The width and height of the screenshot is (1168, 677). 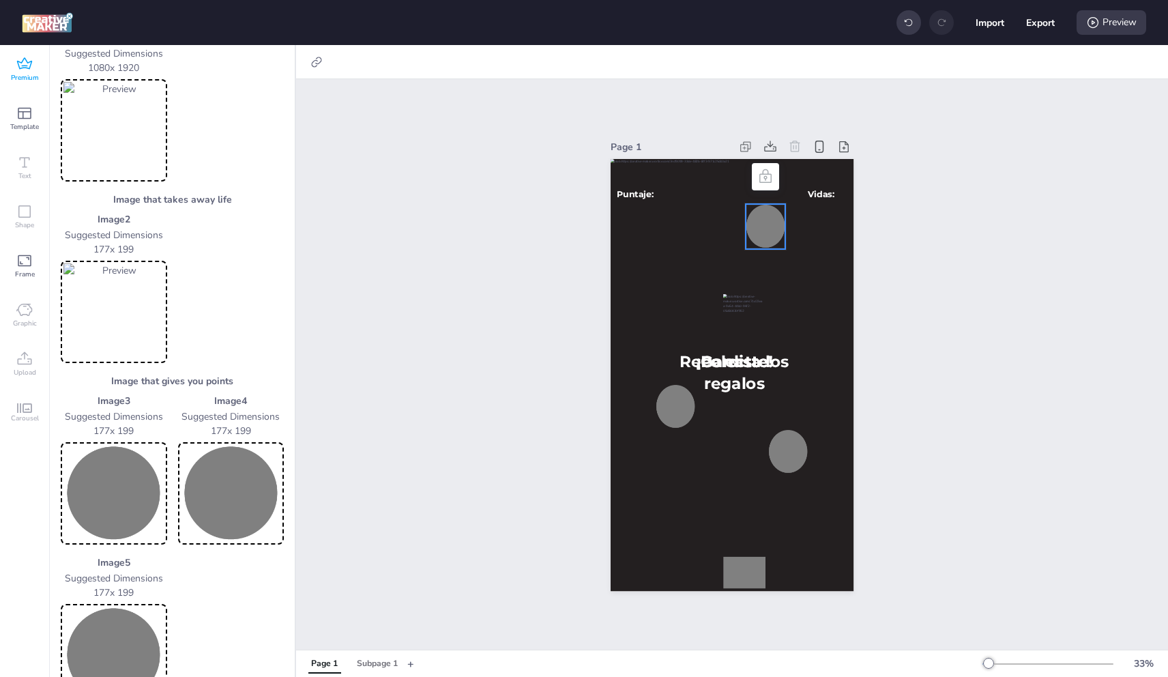 I want to click on span: Frame, so click(x=25, y=274).